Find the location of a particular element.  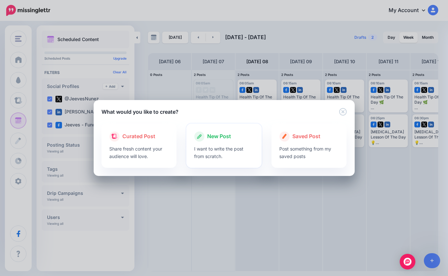

span: New Post is located at coordinates (219, 137).